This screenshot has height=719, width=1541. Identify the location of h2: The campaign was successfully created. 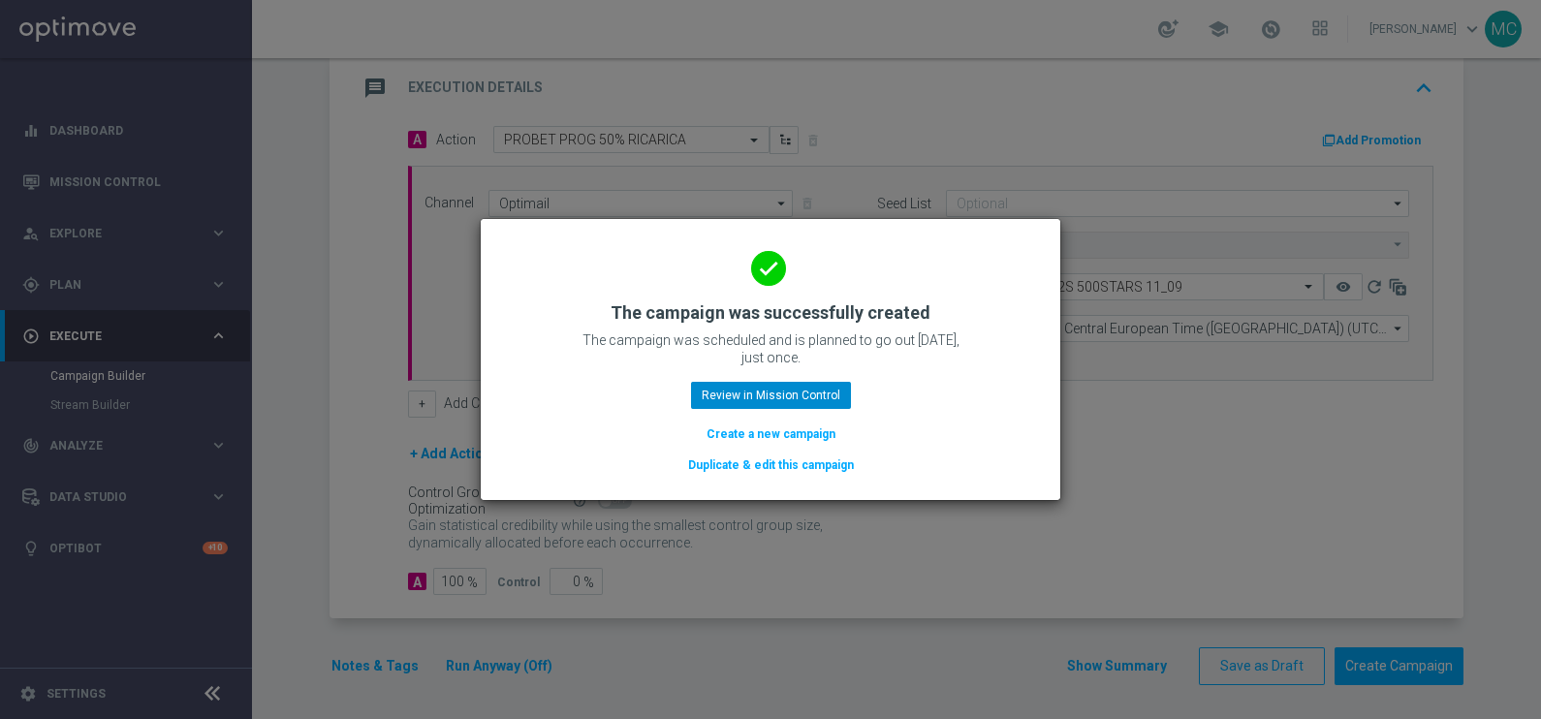
(771, 313).